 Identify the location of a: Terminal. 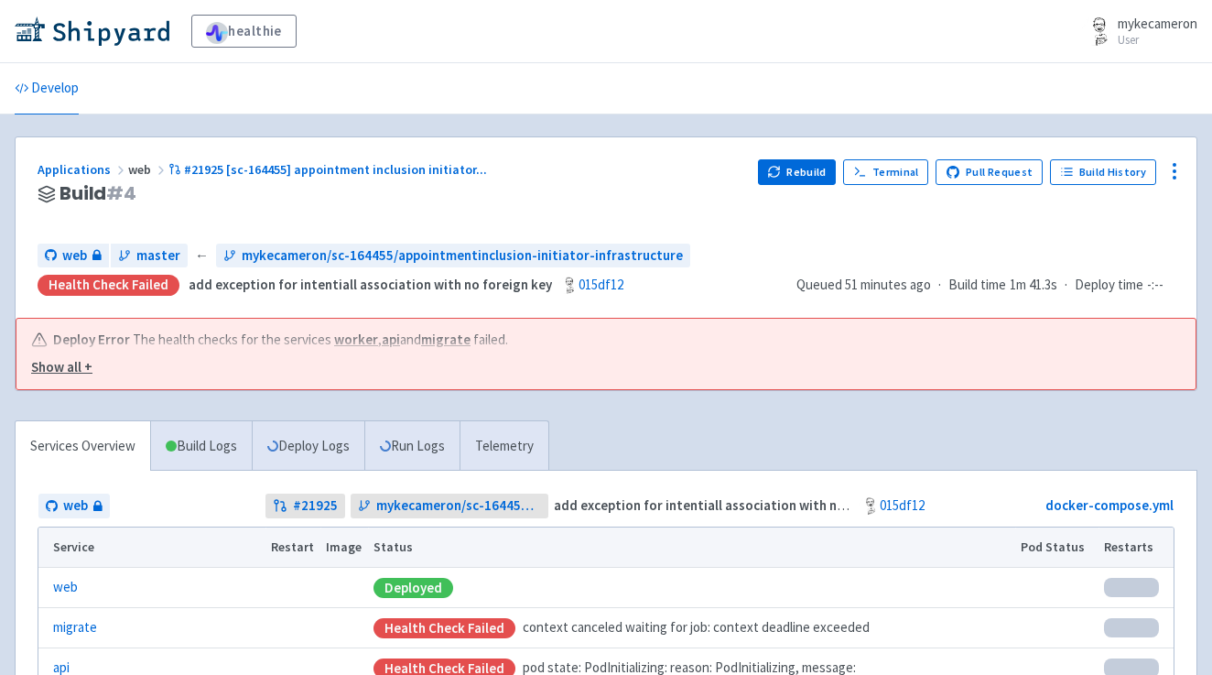
(885, 172).